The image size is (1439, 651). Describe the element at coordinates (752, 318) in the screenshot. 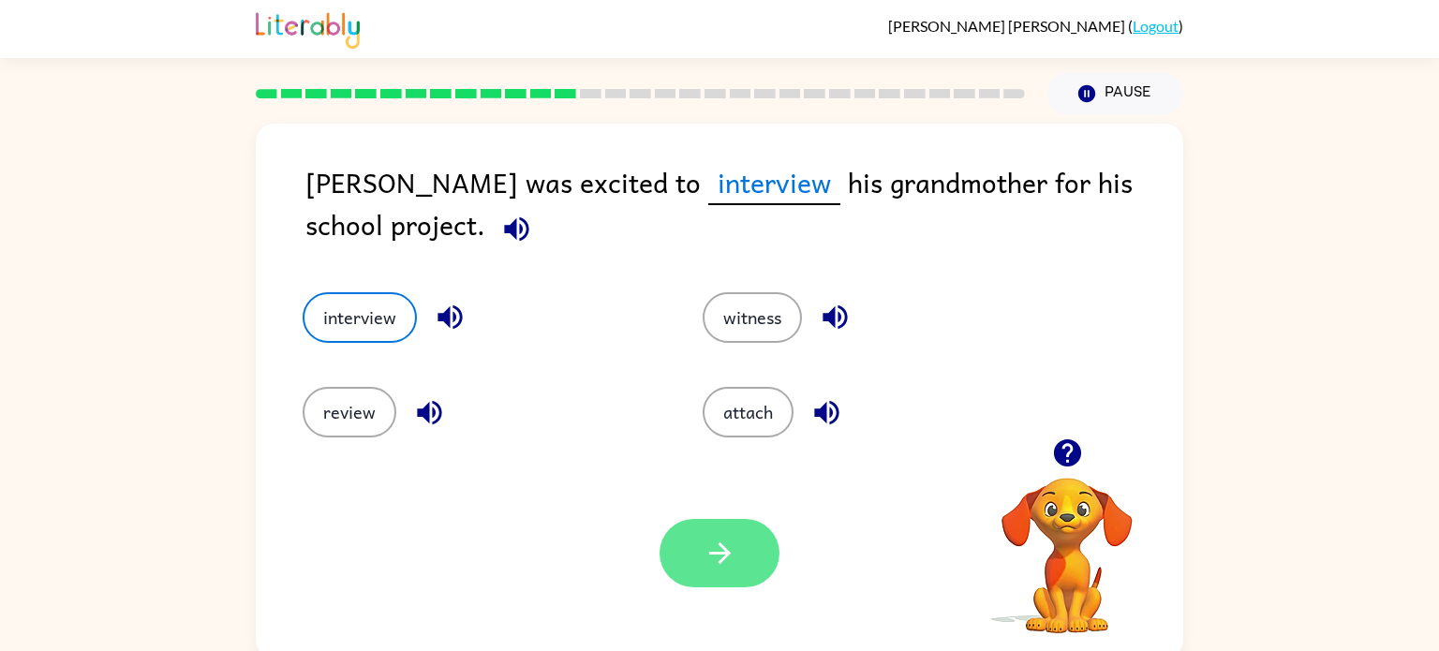

I see `button: witness` at that location.